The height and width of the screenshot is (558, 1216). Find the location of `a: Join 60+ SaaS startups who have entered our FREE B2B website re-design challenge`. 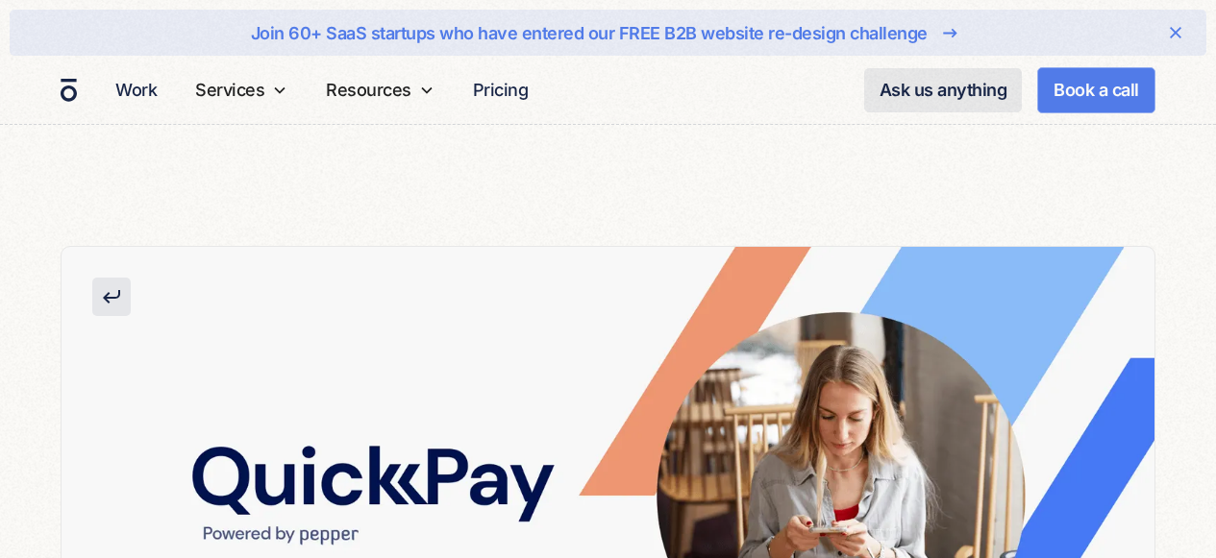

a: Join 60+ SaaS startups who have entered our FREE B2B website re-design challenge is located at coordinates (607, 33).